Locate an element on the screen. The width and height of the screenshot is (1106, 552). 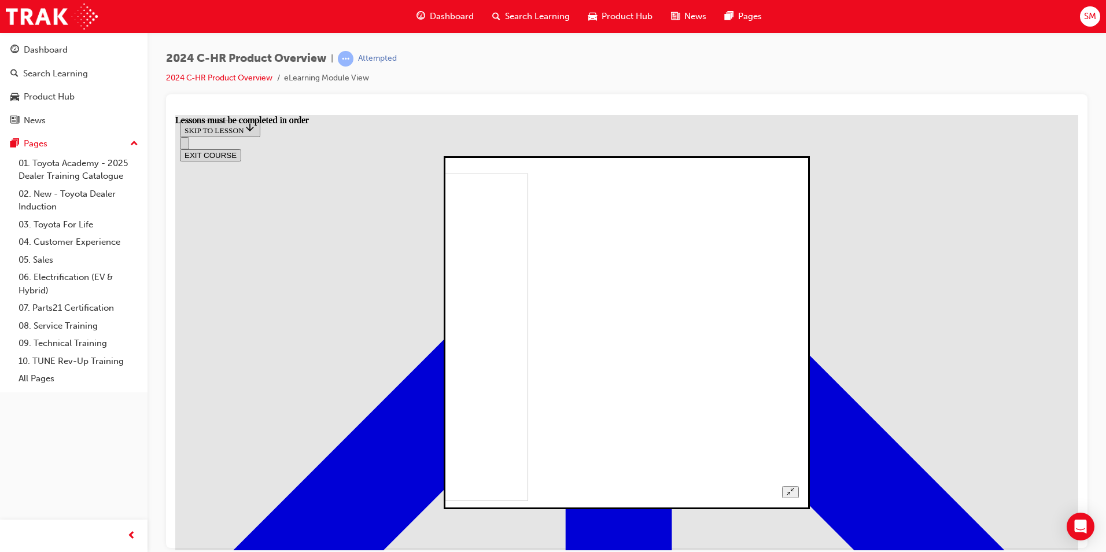
img: Trak is located at coordinates (51, 16).